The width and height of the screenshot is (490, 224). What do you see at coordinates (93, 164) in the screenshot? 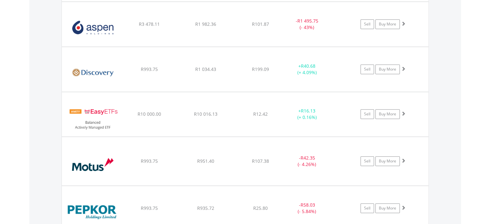
I see `img: EQU.ZA.MTH.png` at bounding box center [93, 164].